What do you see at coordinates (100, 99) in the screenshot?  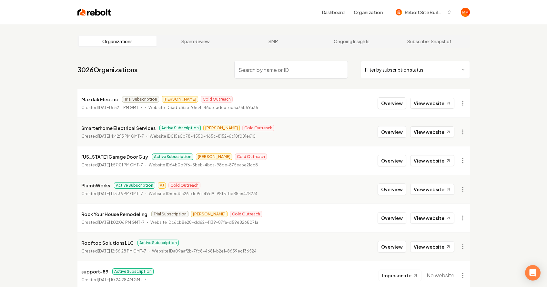 I see `p: Mazdak Electric` at bounding box center [100, 99].